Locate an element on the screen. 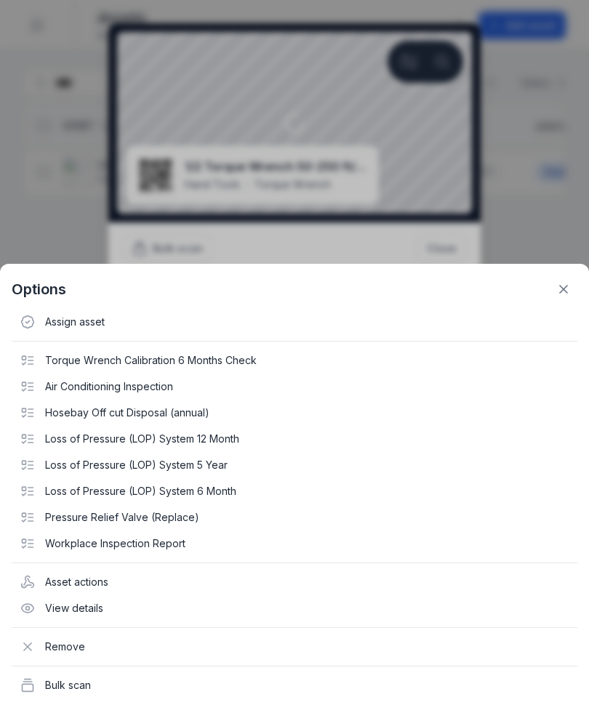 The height and width of the screenshot is (710, 589). div: Workplace Inspection Report is located at coordinates (294, 544).